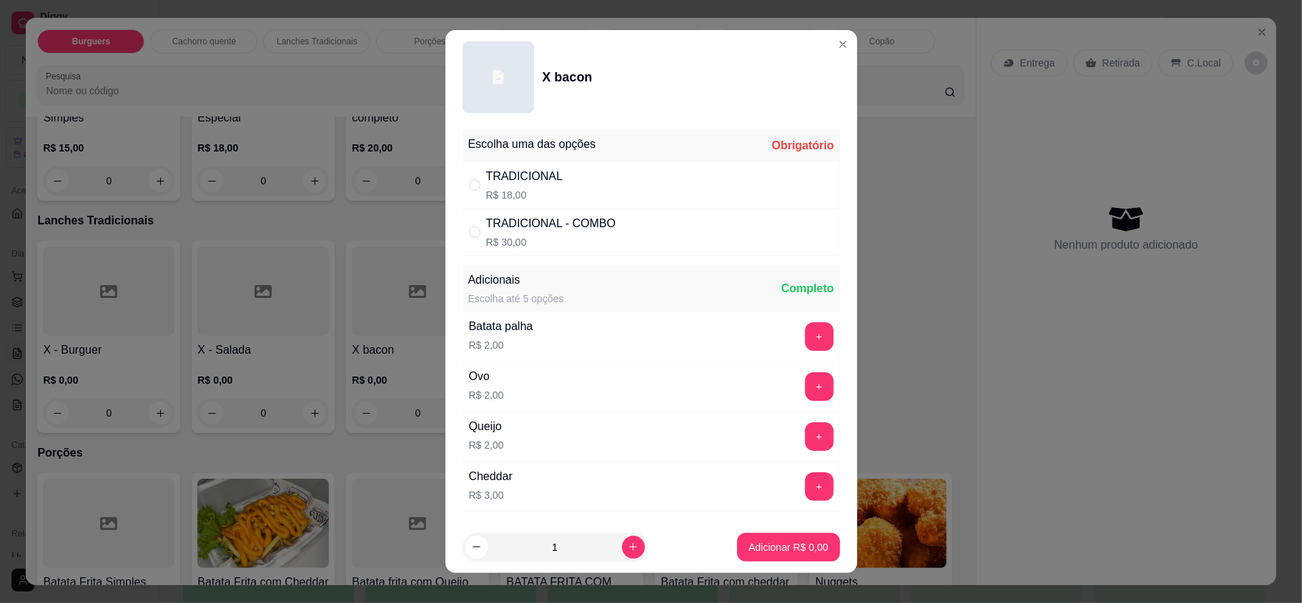 The image size is (1302, 603). Describe the element at coordinates (633, 548) in the screenshot. I see `button: increase-product-quantity` at that location.